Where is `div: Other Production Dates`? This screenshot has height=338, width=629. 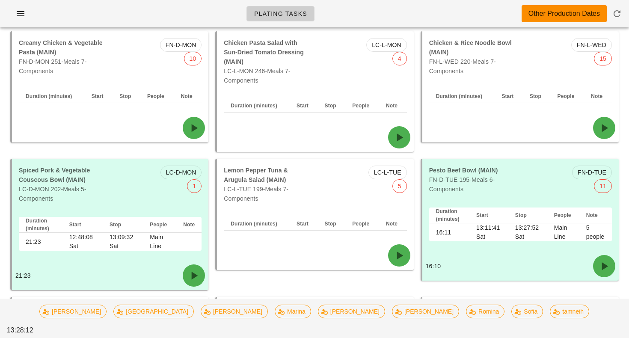
div: Other Production Dates is located at coordinates (564, 14).